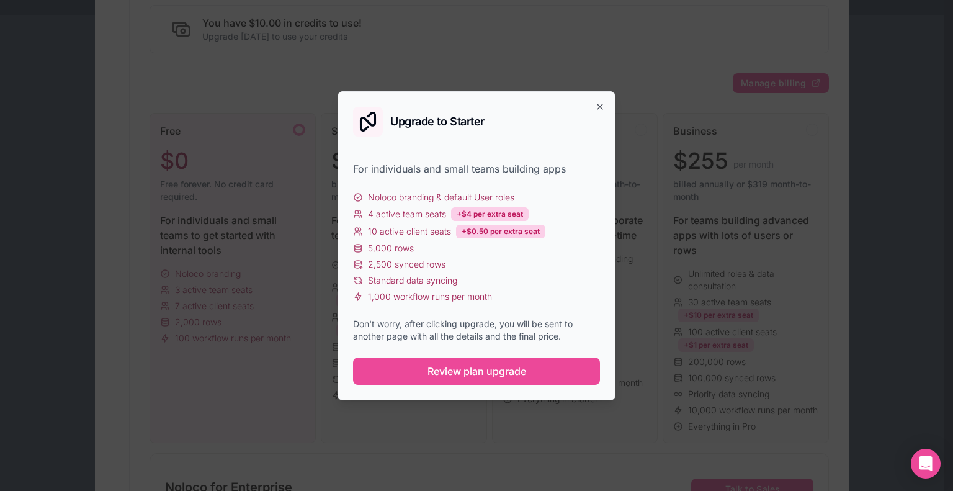  What do you see at coordinates (501, 231) in the screenshot?
I see `div: +$0.50 per extra seat` at bounding box center [501, 231].